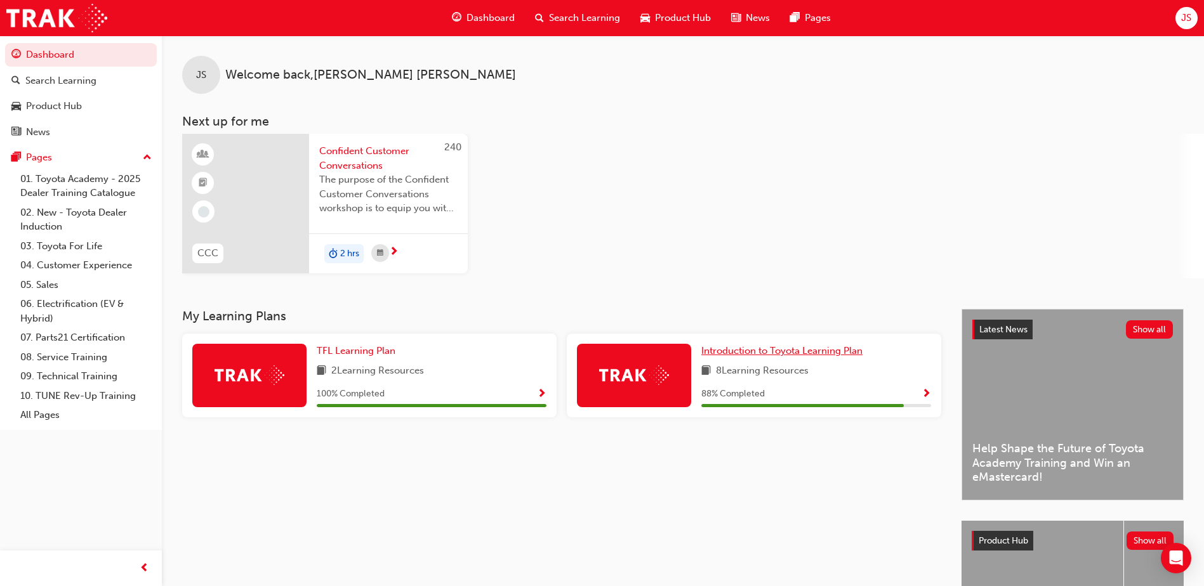 This screenshot has height=586, width=1204. Describe the element at coordinates (39, 157) in the screenshot. I see `div: Pages` at that location.